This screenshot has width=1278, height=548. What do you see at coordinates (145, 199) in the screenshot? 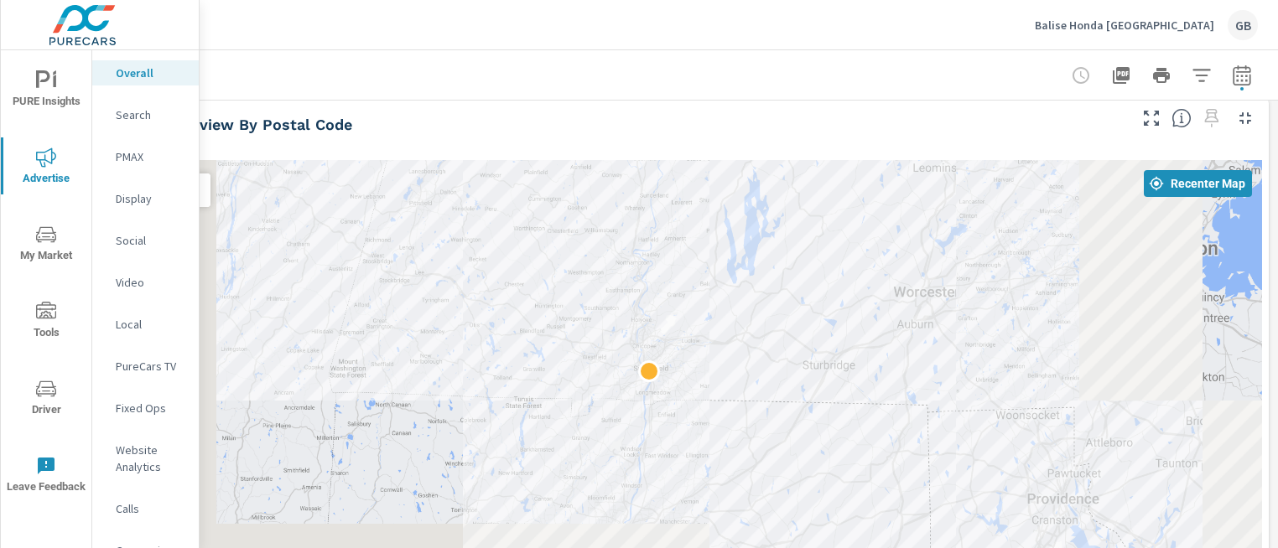
I see `div: Display` at bounding box center [145, 199].